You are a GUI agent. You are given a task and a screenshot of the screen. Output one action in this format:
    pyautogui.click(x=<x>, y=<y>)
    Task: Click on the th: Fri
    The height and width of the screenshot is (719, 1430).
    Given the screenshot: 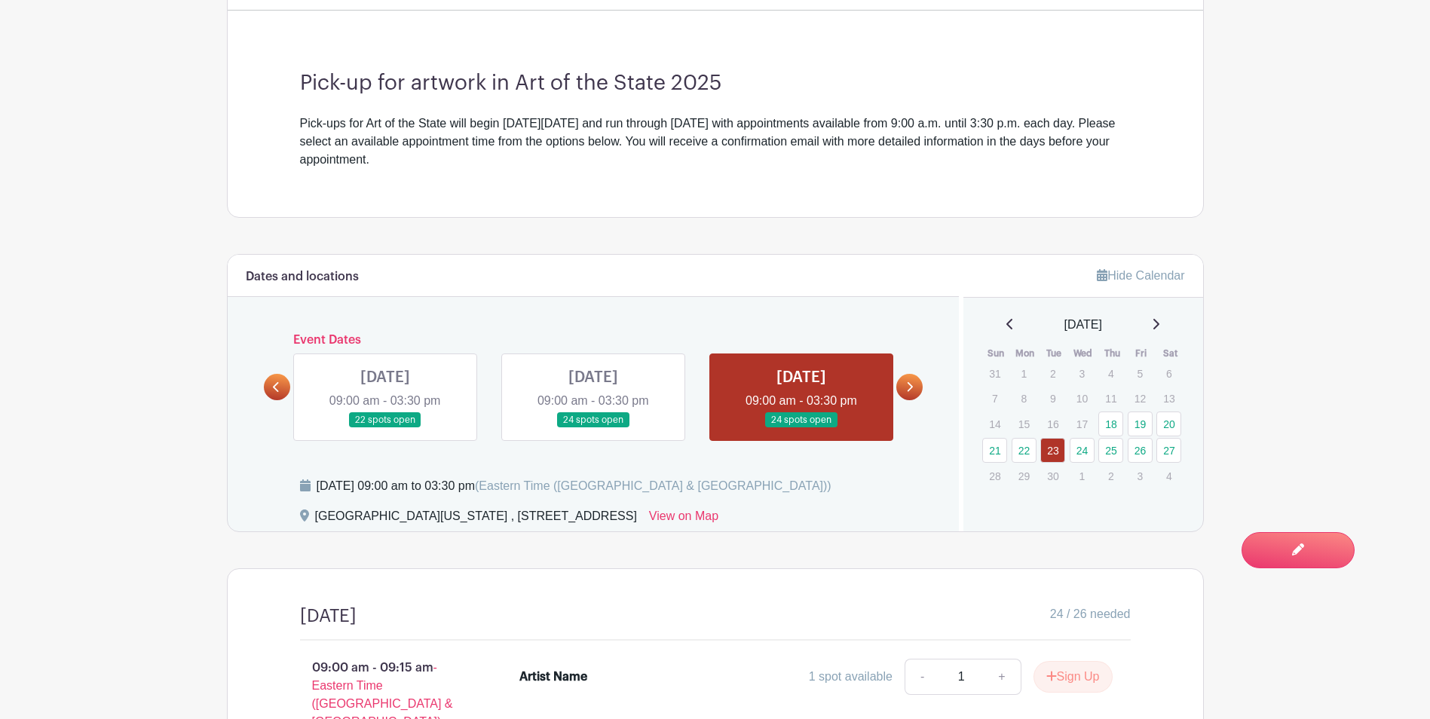 What is the action you would take?
    pyautogui.click(x=1142, y=354)
    